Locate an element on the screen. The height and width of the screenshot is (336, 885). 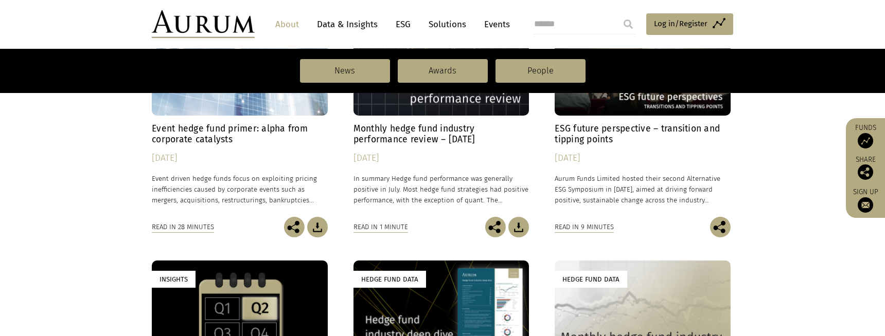
input: Submit is located at coordinates (628, 24).